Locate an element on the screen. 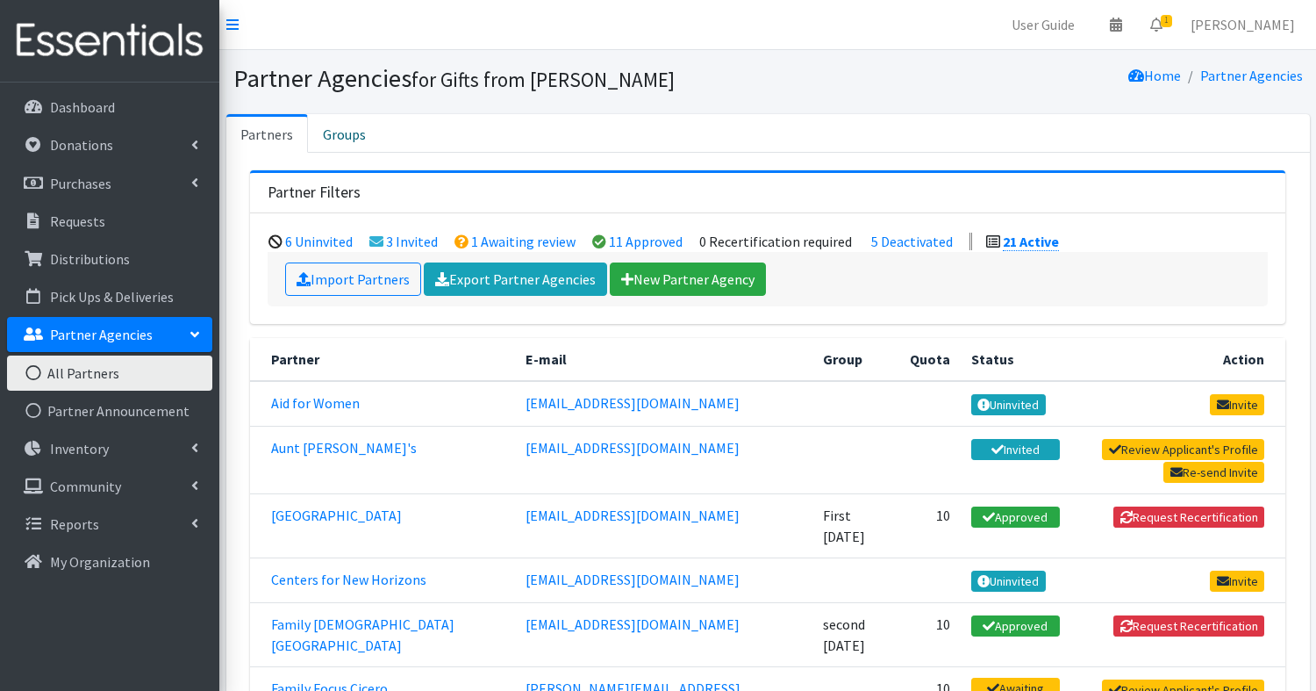  th: Partner is located at coordinates (383, 359).